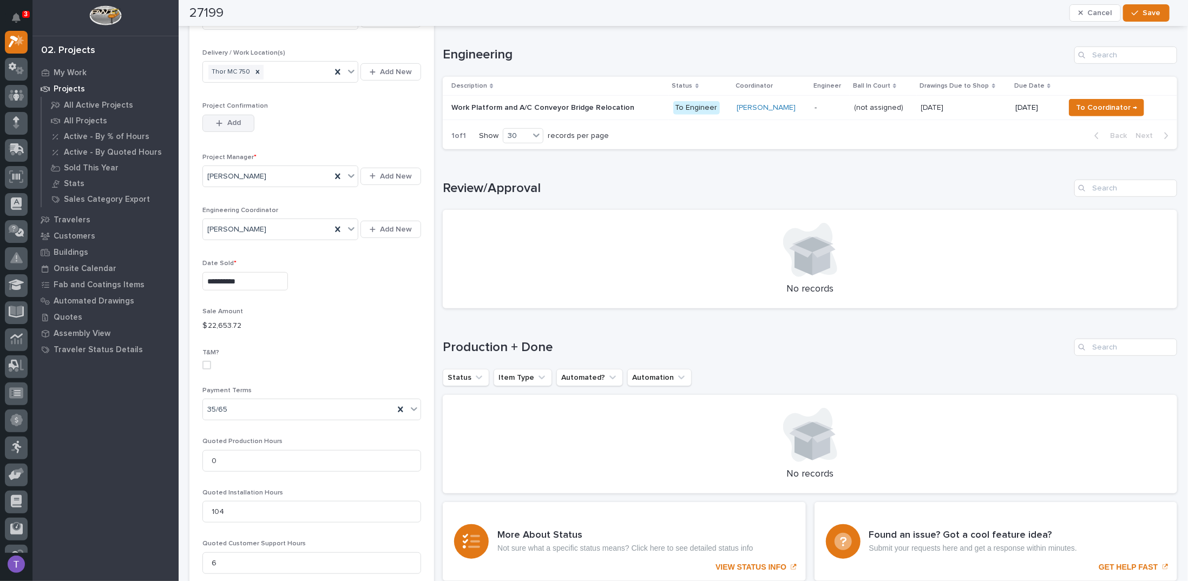 This screenshot has height=581, width=1188. I want to click on a: Active - By Quoted Hours, so click(110, 152).